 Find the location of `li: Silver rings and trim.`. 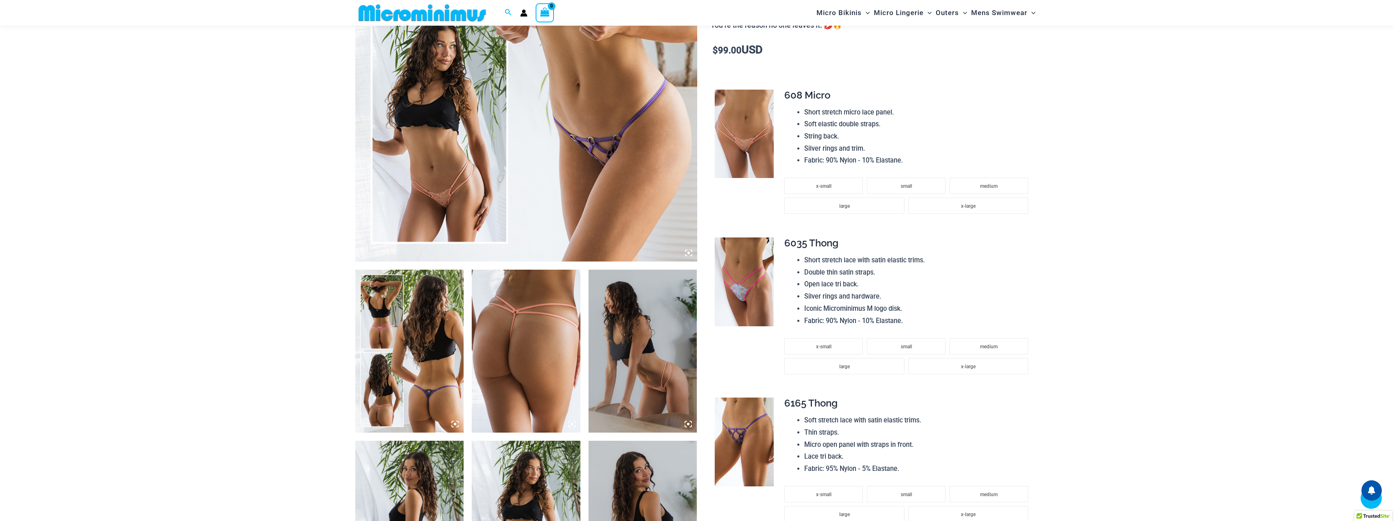

li: Silver rings and trim. is located at coordinates (918, 149).